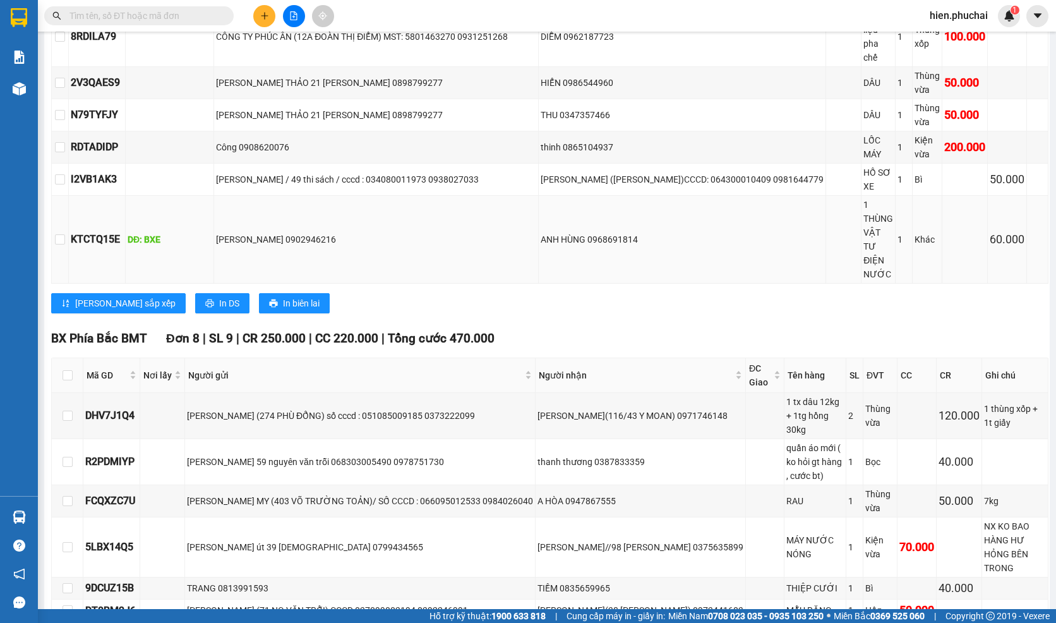  Describe the element at coordinates (441, 338) in the screenshot. I see `span: Tổng cước 470.000` at that location.